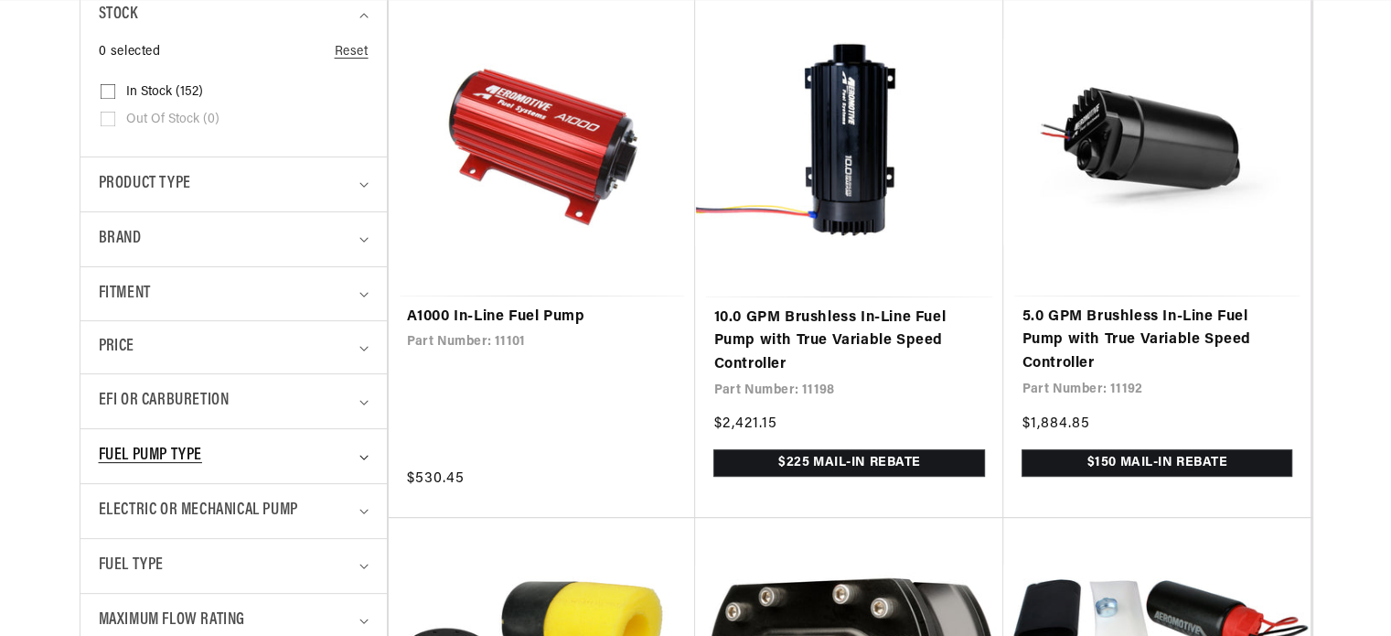 This screenshot has width=1391, height=636. What do you see at coordinates (124, 294) in the screenshot?
I see `span: Fitment` at bounding box center [124, 294].